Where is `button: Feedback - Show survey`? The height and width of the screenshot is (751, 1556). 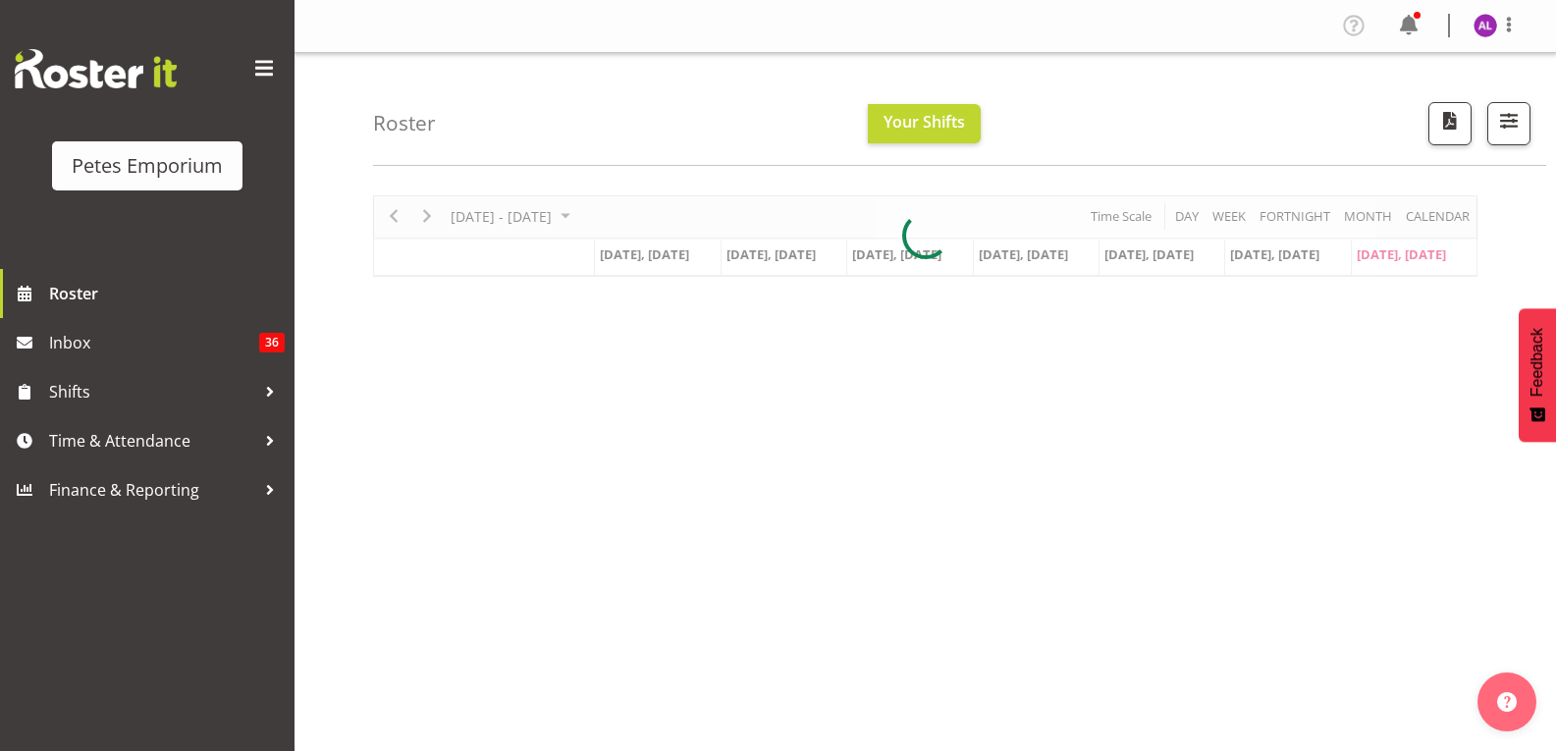
button: Feedback - Show survey is located at coordinates (1538, 375).